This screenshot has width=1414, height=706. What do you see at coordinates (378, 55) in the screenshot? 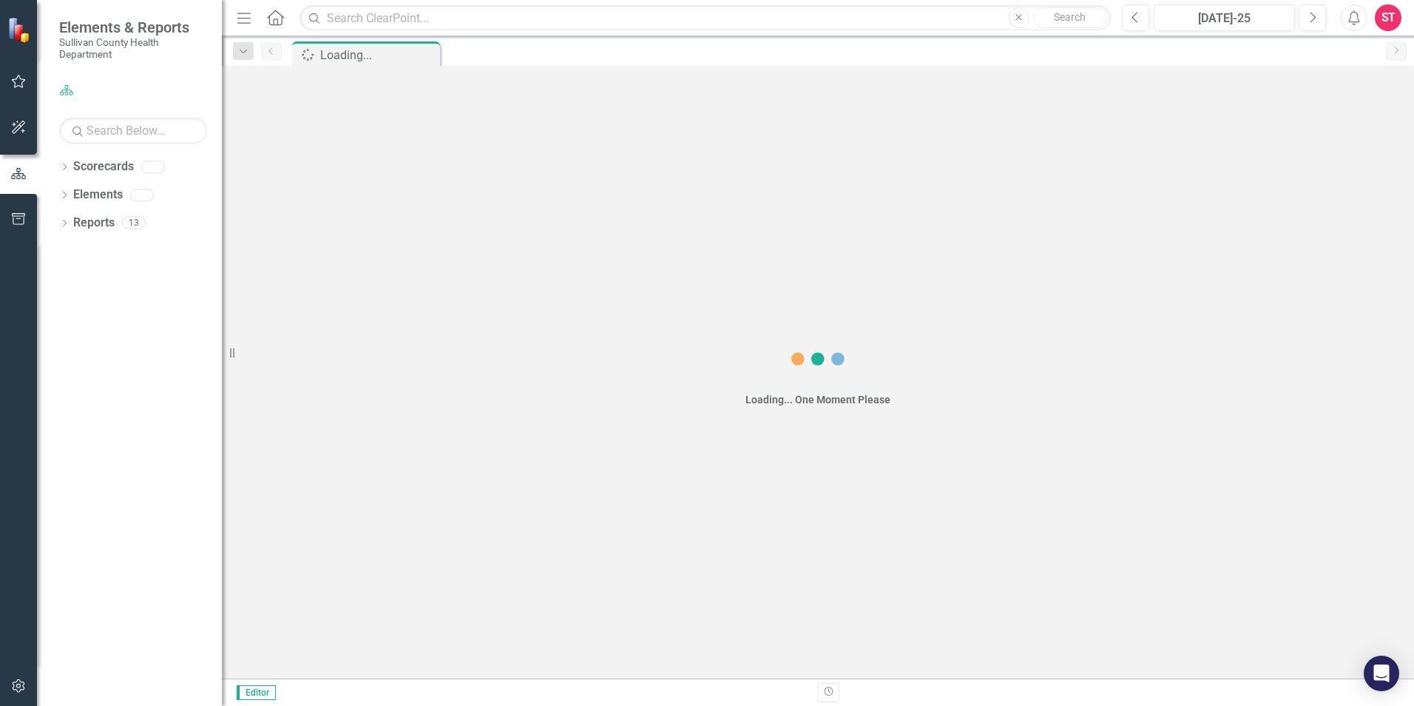
I see `div: Loading...` at bounding box center [378, 55].